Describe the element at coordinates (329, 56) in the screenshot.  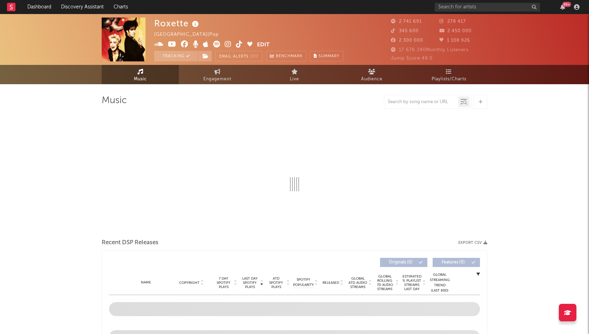
I see `span: Summary` at that location.